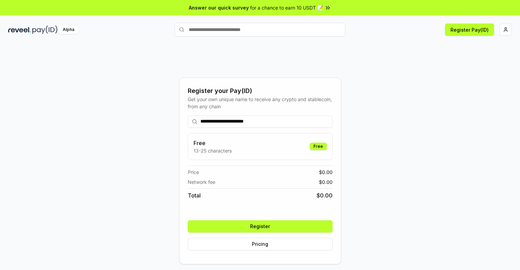 The image size is (520, 270). I want to click on span: for a chance to earn 10 USDT 📝, so click(286, 7).